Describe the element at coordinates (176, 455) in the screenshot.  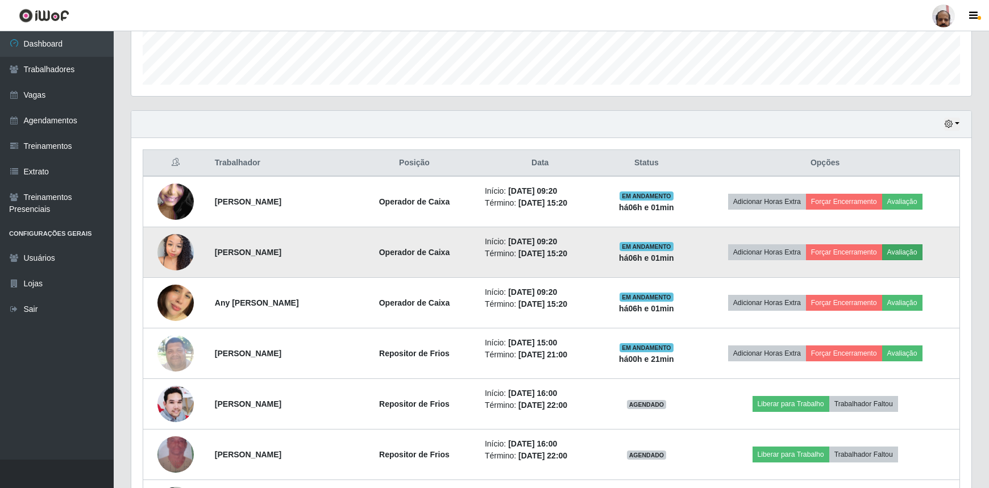
I see `img: 1753305167583.jpeg` at that location.